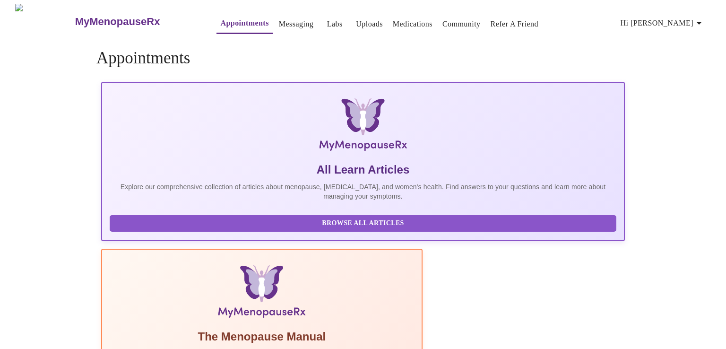 Image resolution: width=726 pixels, height=349 pixels. I want to click on span: Browse All Articles, so click(363, 223).